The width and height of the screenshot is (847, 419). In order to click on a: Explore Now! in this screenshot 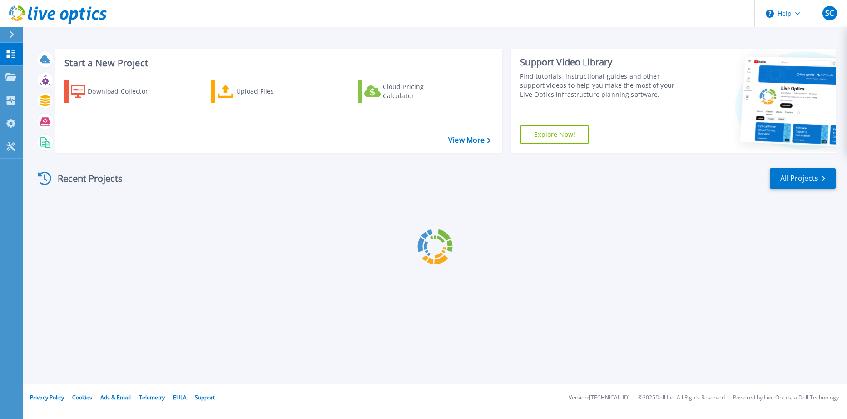, I will do `click(554, 134)`.